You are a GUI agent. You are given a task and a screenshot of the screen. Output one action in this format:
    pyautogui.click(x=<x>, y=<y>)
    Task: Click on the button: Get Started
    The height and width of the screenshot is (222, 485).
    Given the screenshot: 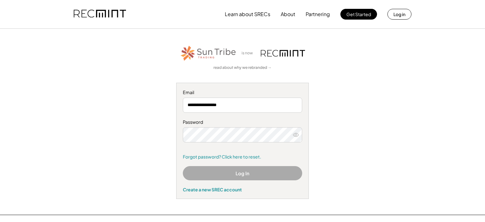 What is the action you would take?
    pyautogui.click(x=358, y=14)
    